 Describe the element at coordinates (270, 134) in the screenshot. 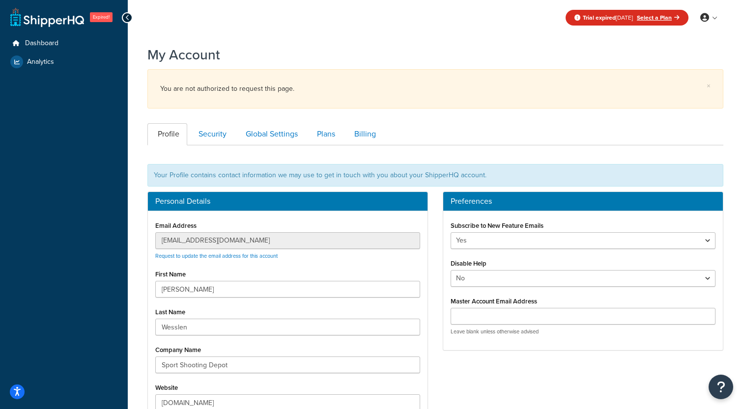

I see `a: Global Settings` at that location.